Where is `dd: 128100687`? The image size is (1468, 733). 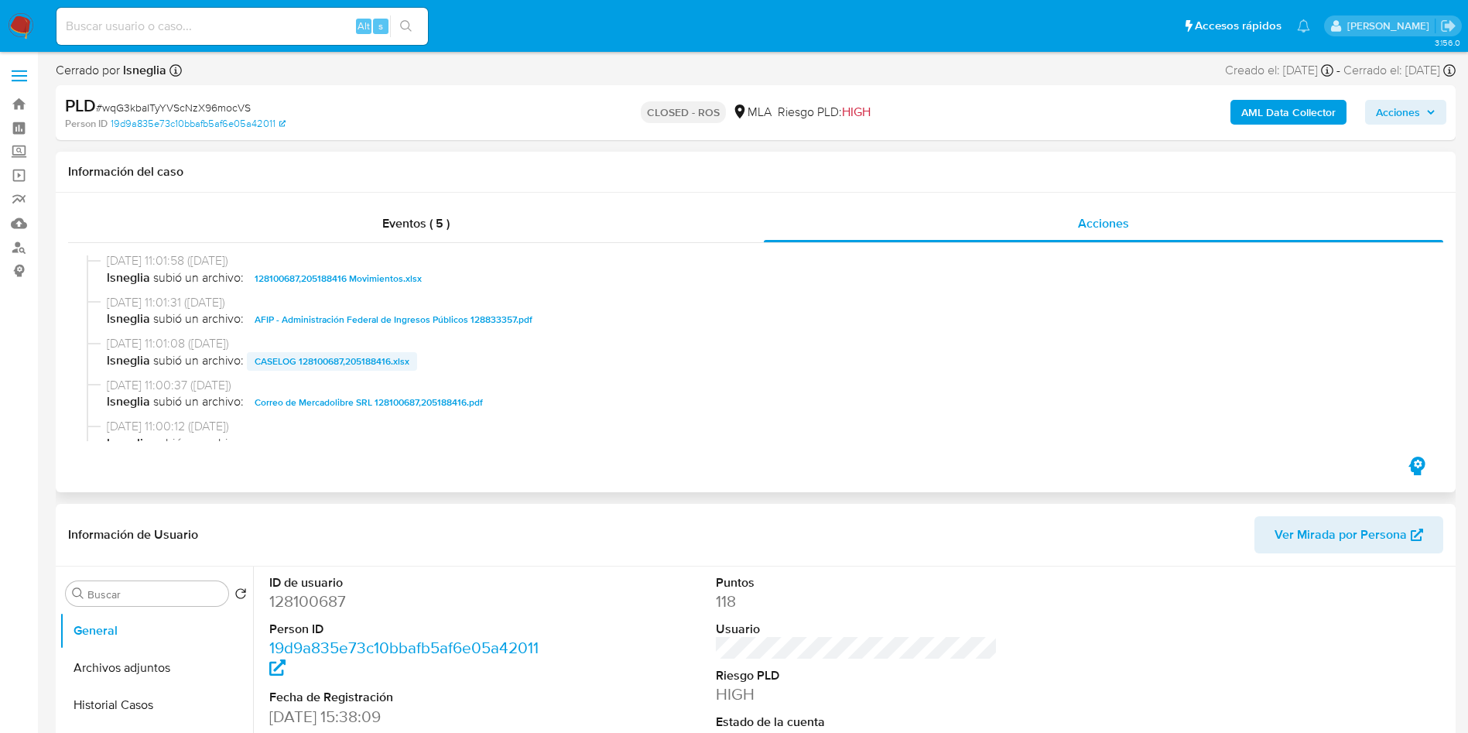 dd: 128100687 is located at coordinates (410, 601).